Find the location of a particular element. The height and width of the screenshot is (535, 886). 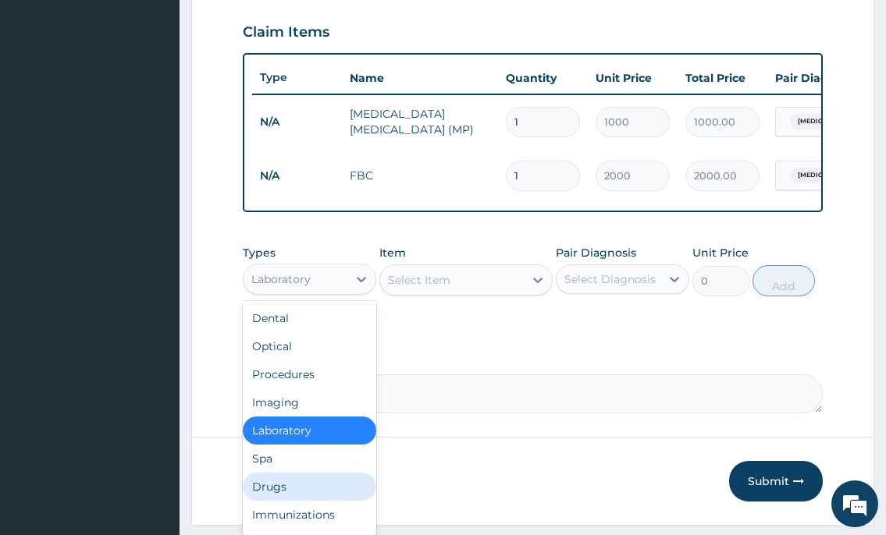

img: d_794563401_company_1708531726252_794563401 is located at coordinates (46, 98).